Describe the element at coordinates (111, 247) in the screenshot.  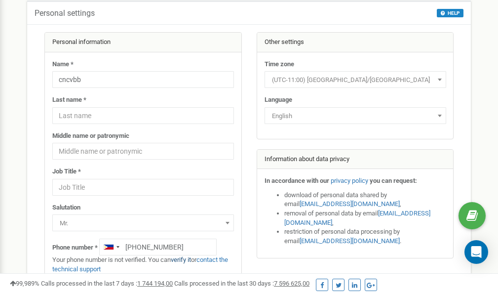
I see `div: Telephone country code` at that location.